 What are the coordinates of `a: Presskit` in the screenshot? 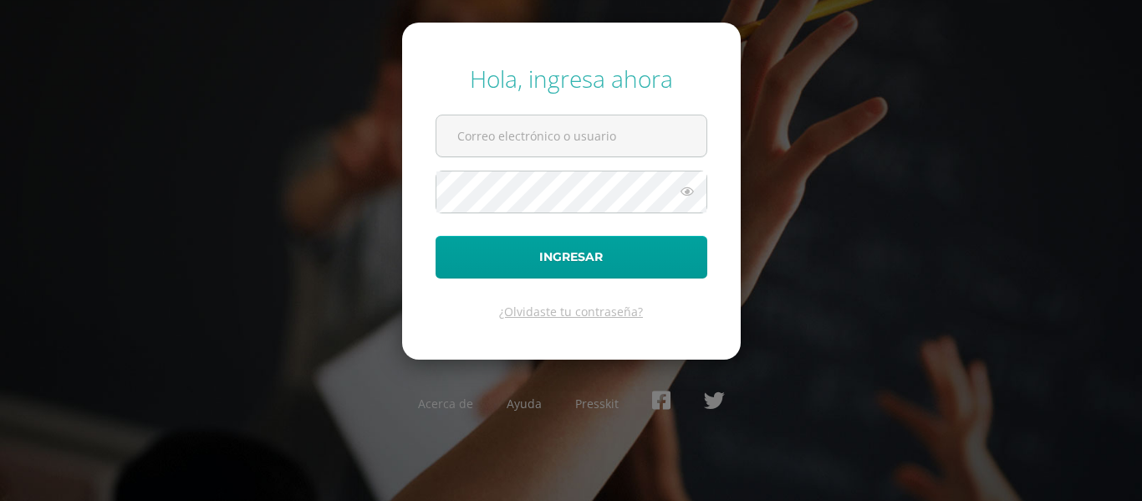 It's located at (597, 403).